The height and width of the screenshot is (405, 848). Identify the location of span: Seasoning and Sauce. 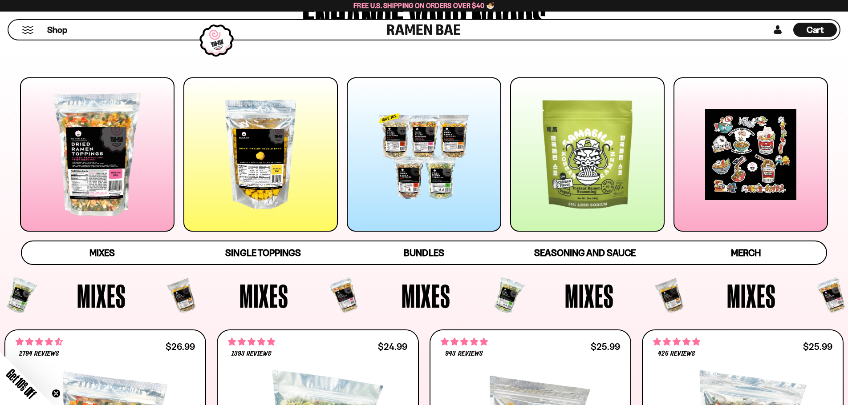
(584, 253).